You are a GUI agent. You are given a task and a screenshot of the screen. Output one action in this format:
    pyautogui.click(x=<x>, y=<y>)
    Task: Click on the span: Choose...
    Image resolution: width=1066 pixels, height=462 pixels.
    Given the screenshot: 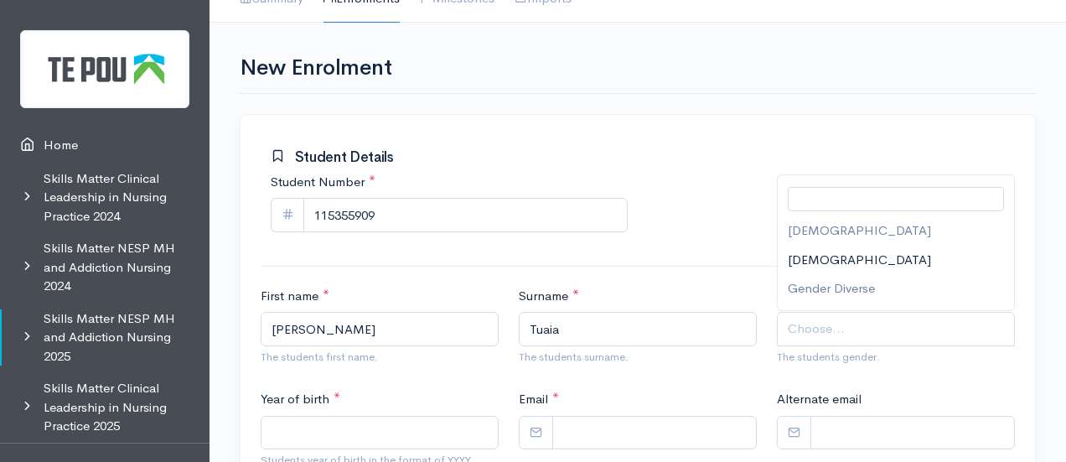 What is the action you would take?
    pyautogui.click(x=816, y=328)
    